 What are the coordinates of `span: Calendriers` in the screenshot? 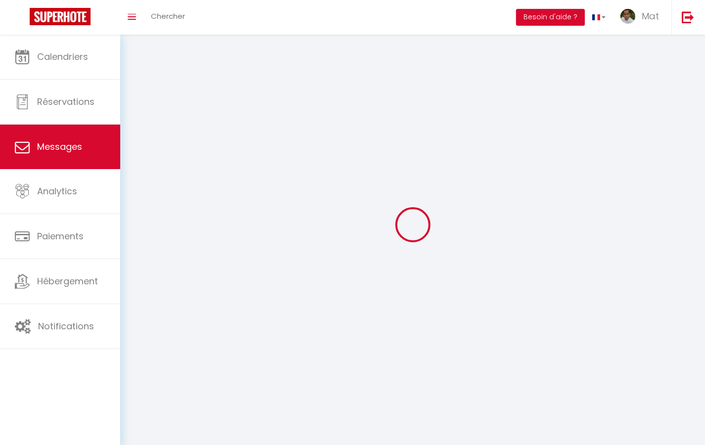 It's located at (62, 56).